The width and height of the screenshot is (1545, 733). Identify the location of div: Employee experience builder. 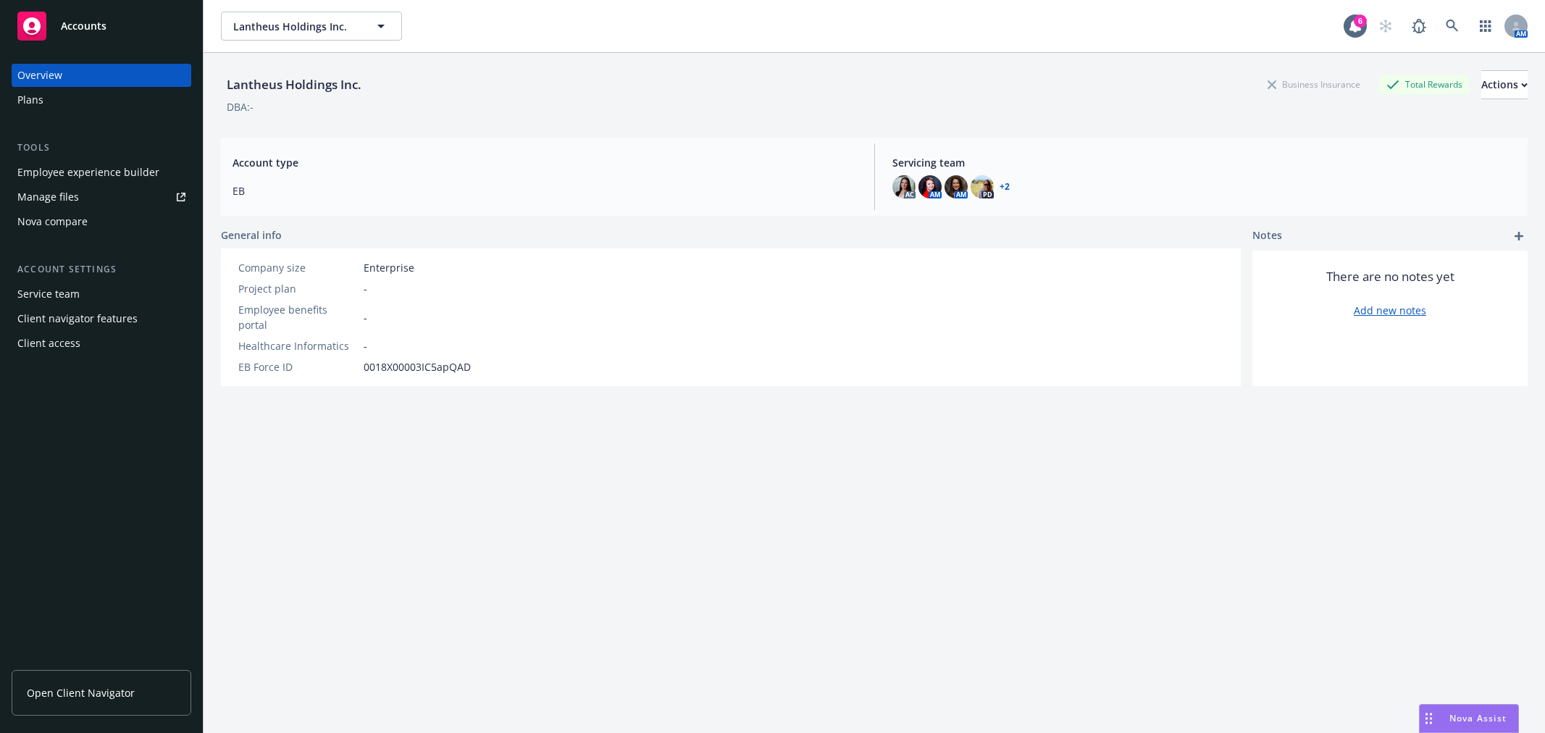
(88, 172).